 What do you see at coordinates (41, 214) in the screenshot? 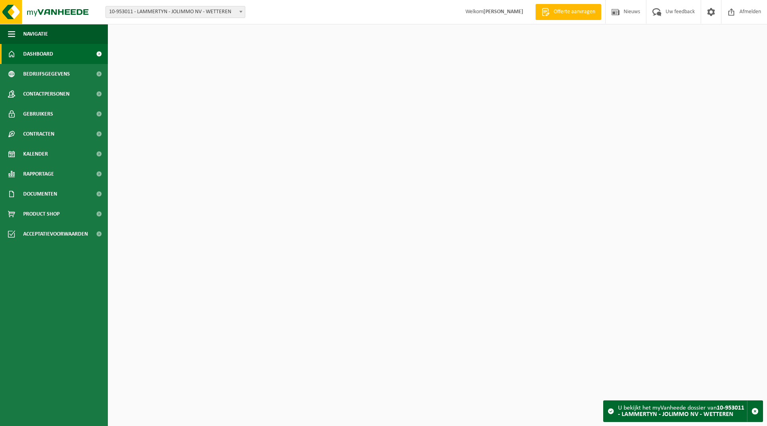
I see `span: Product Shop` at bounding box center [41, 214].